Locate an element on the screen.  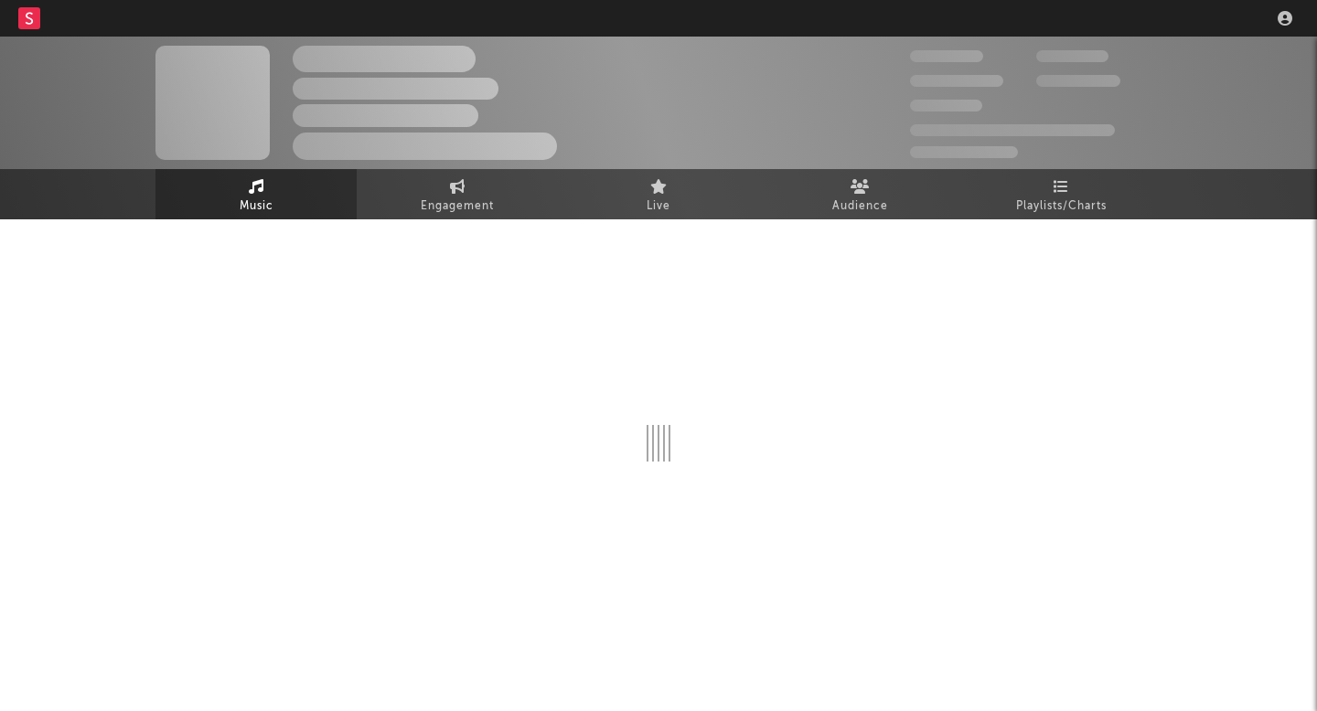
a: Playlists/Charts is located at coordinates (1061, 194).